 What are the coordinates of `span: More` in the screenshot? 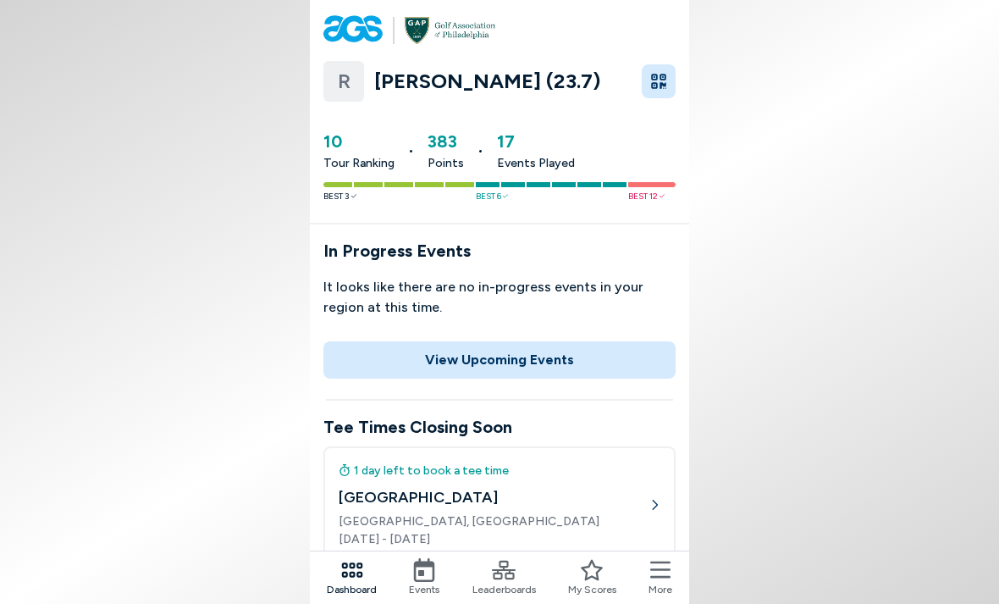 It's located at (660, 589).